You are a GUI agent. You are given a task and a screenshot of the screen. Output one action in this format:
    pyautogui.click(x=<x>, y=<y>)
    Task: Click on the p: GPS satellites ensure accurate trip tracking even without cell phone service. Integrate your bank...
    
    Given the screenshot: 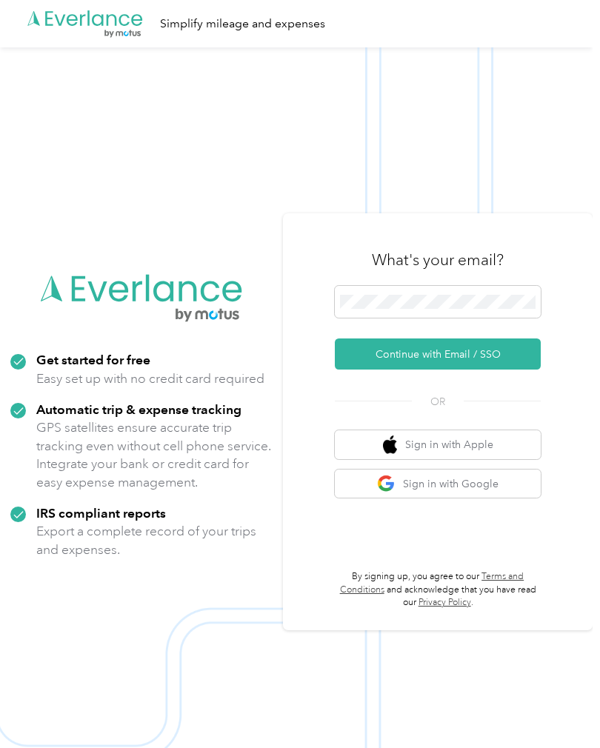 What is the action you would take?
    pyautogui.click(x=154, y=455)
    